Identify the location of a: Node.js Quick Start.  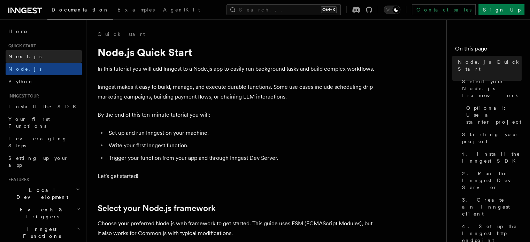
(488, 65).